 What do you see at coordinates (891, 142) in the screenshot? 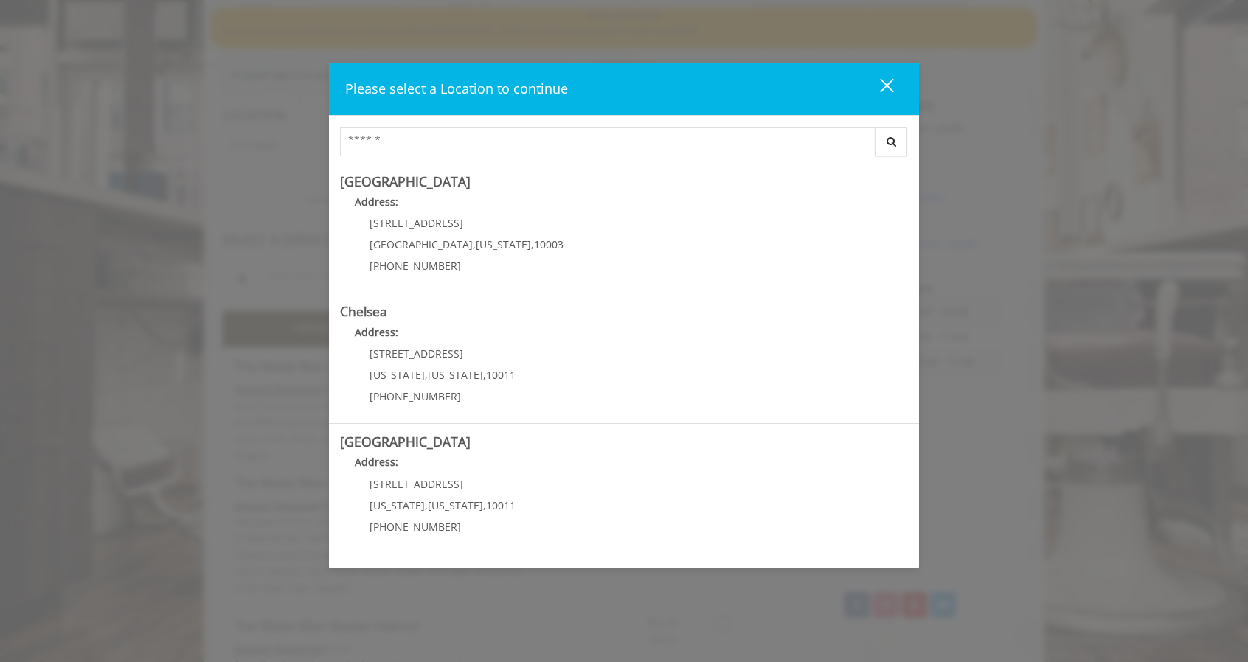
I see `i: Search button` at bounding box center [891, 142].